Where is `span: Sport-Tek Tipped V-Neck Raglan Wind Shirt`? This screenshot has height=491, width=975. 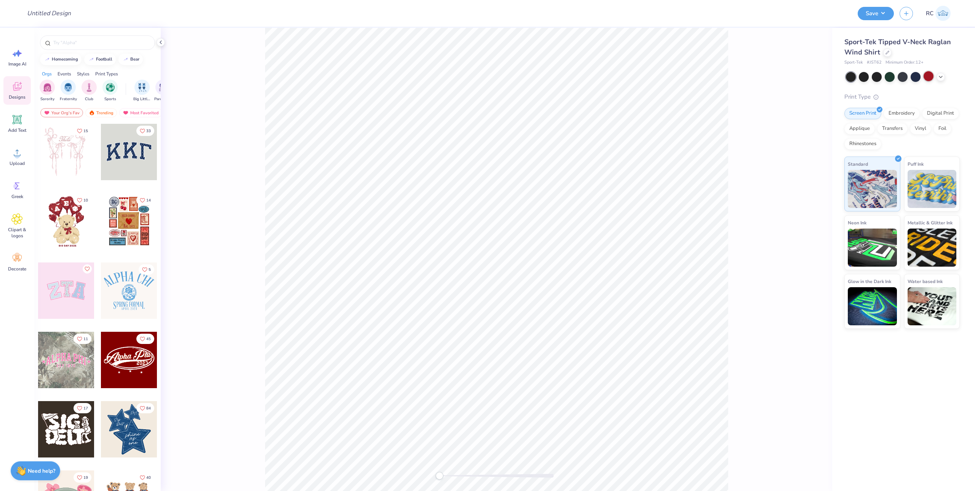 span: Sport-Tek Tipped V-Neck Raglan Wind Shirt is located at coordinates (898, 47).